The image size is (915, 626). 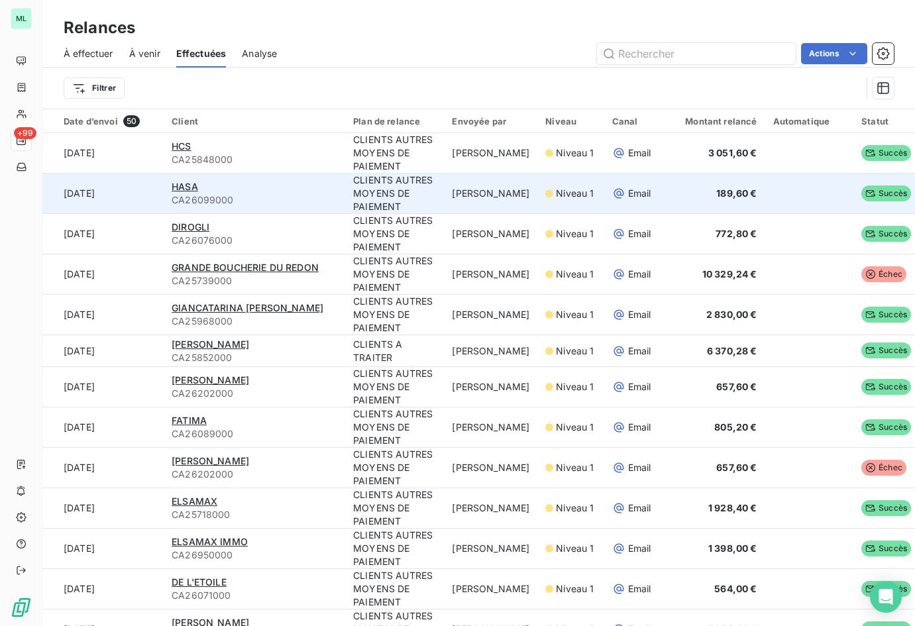 What do you see at coordinates (21, 19) in the screenshot?
I see `div: ML` at bounding box center [21, 19].